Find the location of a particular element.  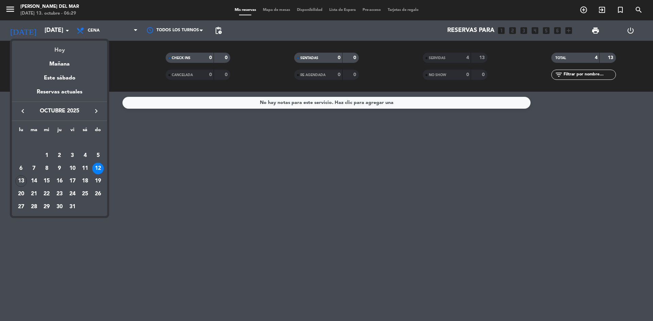

div: Este sábado is located at coordinates (59, 78).